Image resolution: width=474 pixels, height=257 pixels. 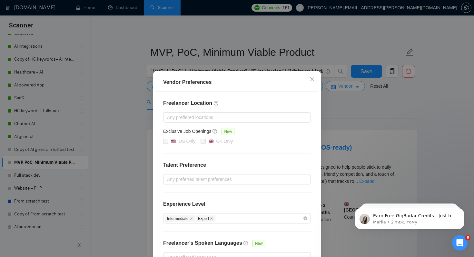 What do you see at coordinates (20, 25) in the screenshot?
I see `img: Profile image for Mariia` at bounding box center [20, 25].